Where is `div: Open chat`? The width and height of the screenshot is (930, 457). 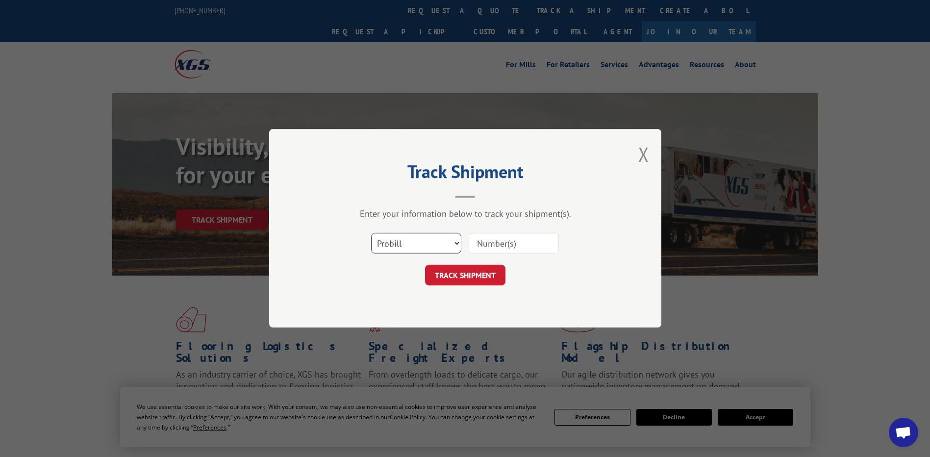
div: Open chat is located at coordinates (904, 432).